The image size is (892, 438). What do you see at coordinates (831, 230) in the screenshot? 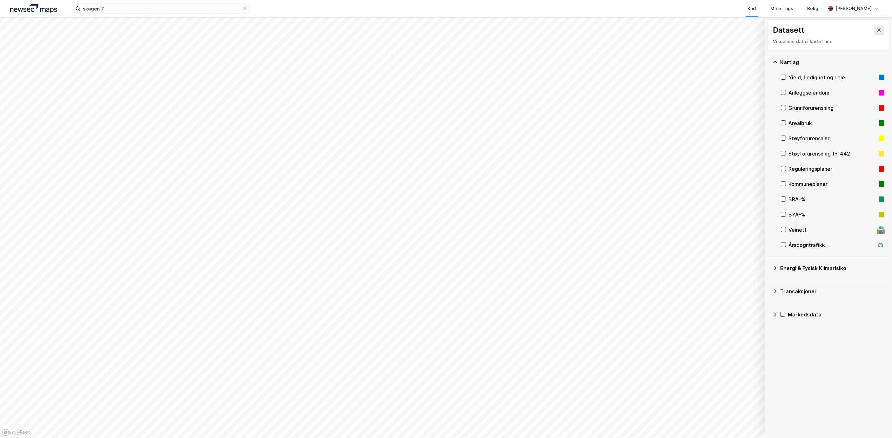
I see `div: Veinett` at bounding box center [831, 230].